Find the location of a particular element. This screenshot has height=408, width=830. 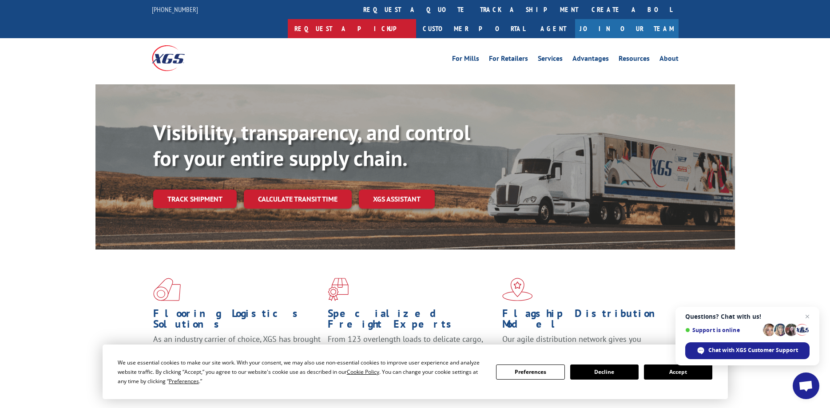

a: Resources is located at coordinates (634, 60).